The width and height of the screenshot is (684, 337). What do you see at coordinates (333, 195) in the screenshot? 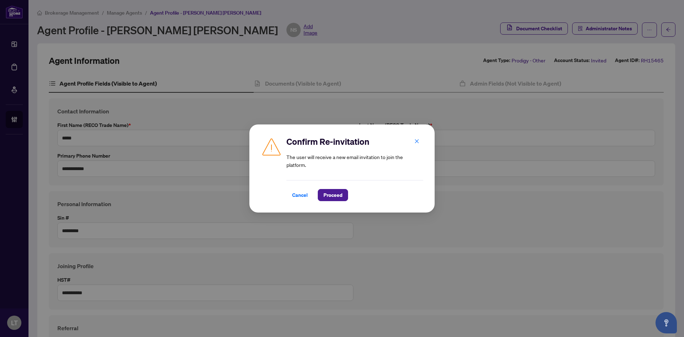
I see `button: Proceed` at bounding box center [333, 195].